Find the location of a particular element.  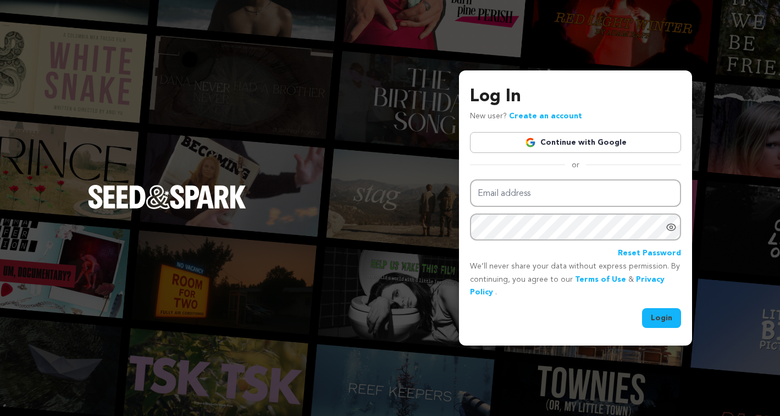

span: or is located at coordinates (576, 165).